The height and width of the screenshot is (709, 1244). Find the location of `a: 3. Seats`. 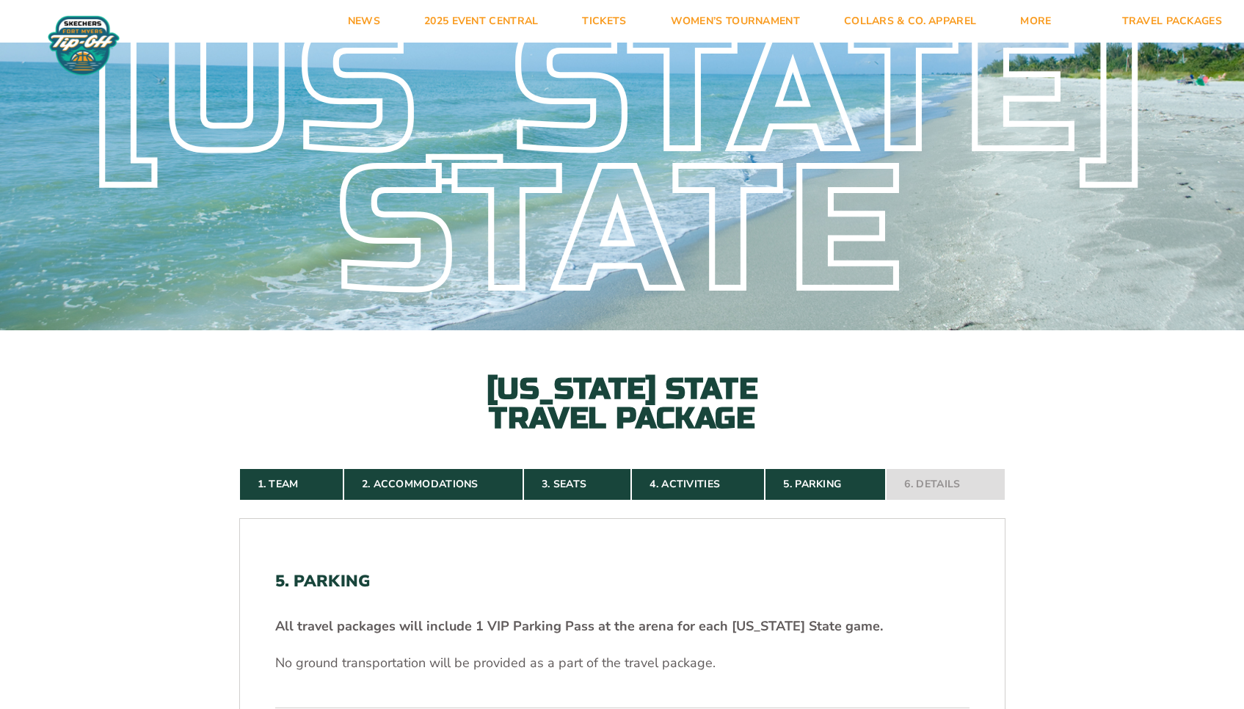

a: 3. Seats is located at coordinates (577, 485).